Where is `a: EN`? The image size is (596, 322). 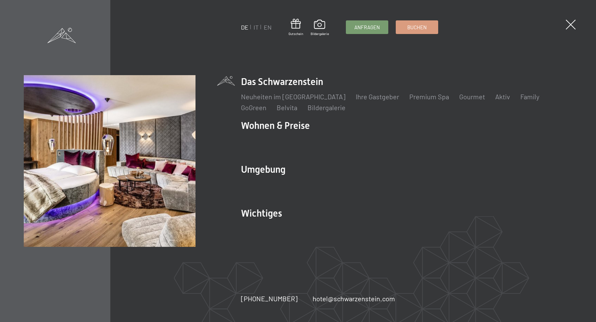 a: EN is located at coordinates (268, 27).